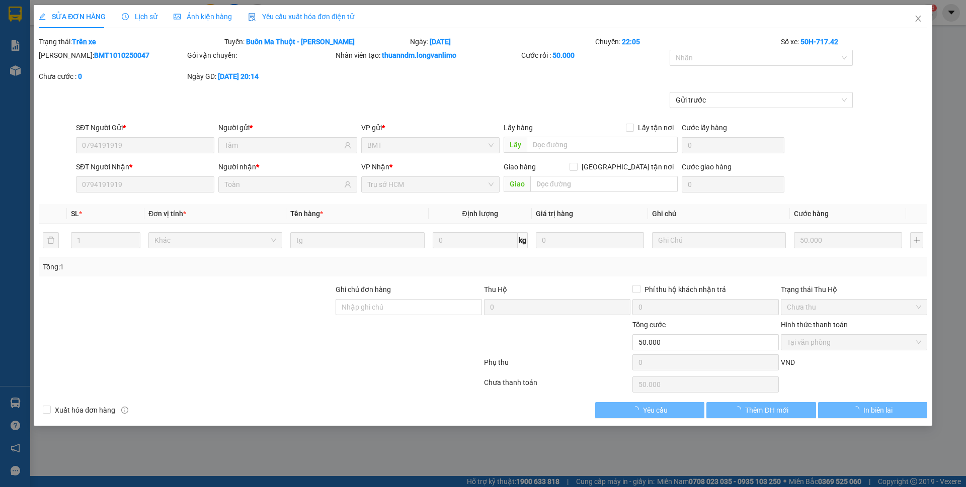 This screenshot has height=487, width=966. Describe the element at coordinates (557, 366) in the screenshot. I see `div: Phụ thu` at that location.